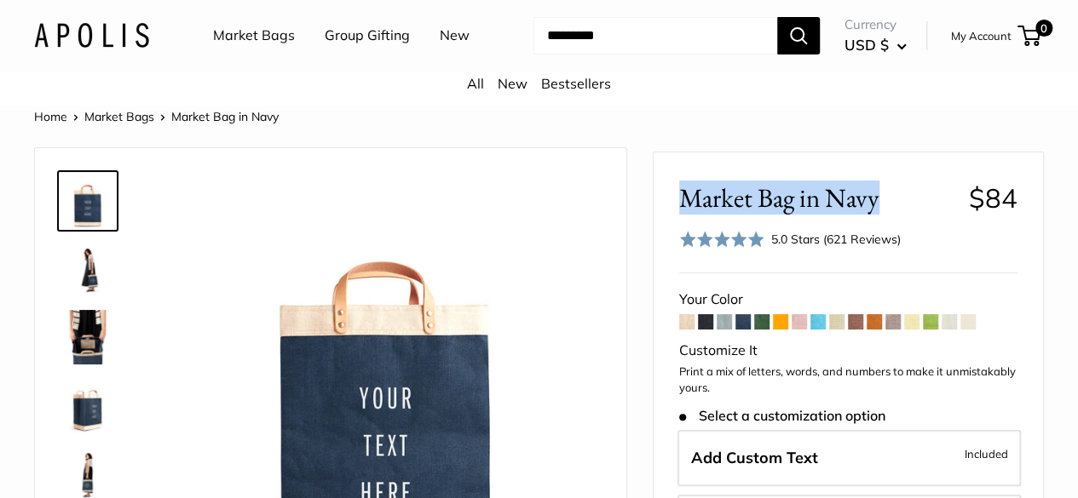  Describe the element at coordinates (986, 454) in the screenshot. I see `span: Included` at that location.